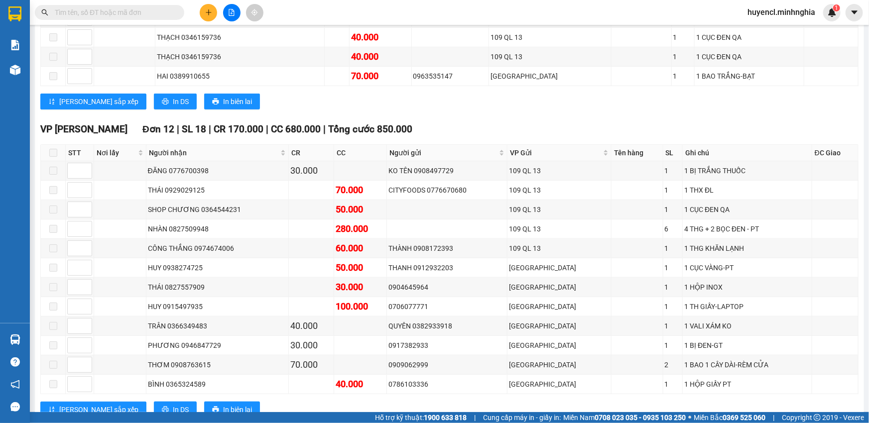 This screenshot has height=423, width=869. Describe the element at coordinates (747, 190) in the screenshot. I see `div: 1 THX ĐL` at that location.